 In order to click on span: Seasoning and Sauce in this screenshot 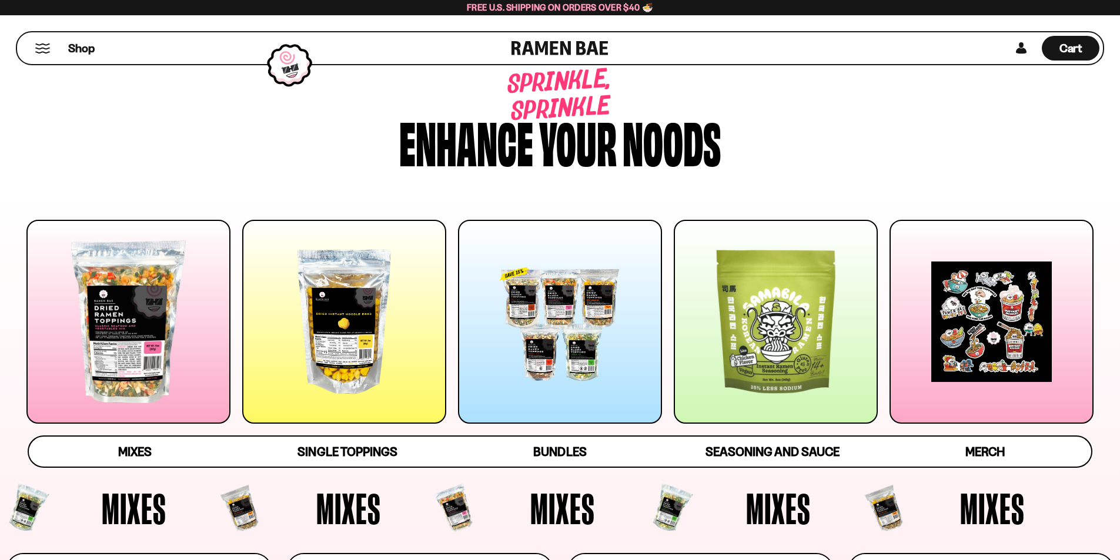, I will do `click(772, 452)`.